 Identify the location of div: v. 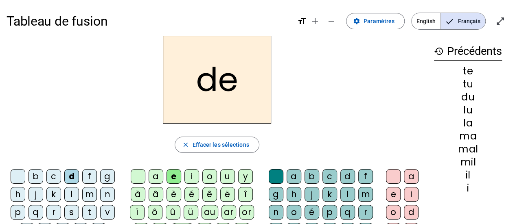
(107, 212).